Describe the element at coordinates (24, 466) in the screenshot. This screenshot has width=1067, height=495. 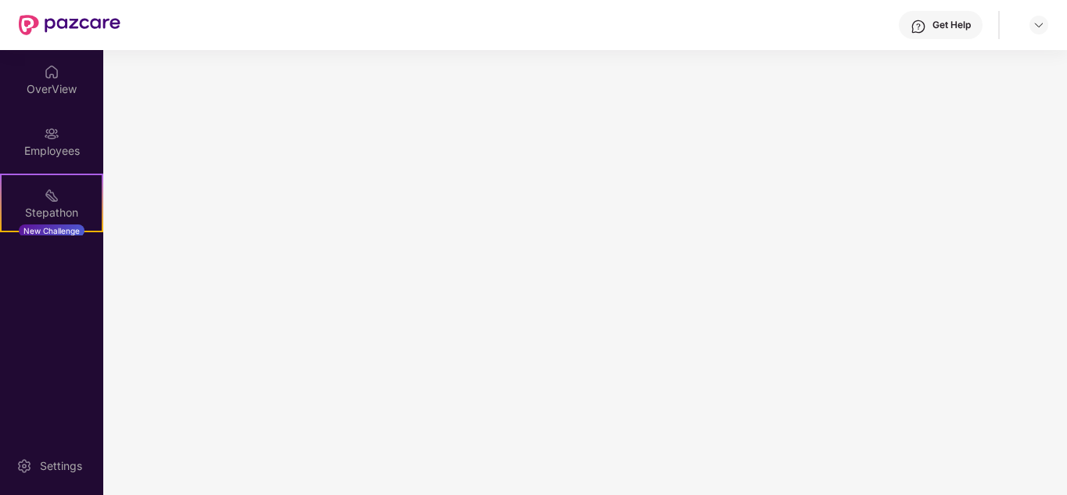
I see `img: svg+xml;base64,PHN2ZyBpZD0iU2V0dGluZy0yMHgyMCIgeG1sbnM9Imh0dHA6Ly93d3cudzMub3JnLzIwMDAvc3ZnIiB3aW...` at that location.